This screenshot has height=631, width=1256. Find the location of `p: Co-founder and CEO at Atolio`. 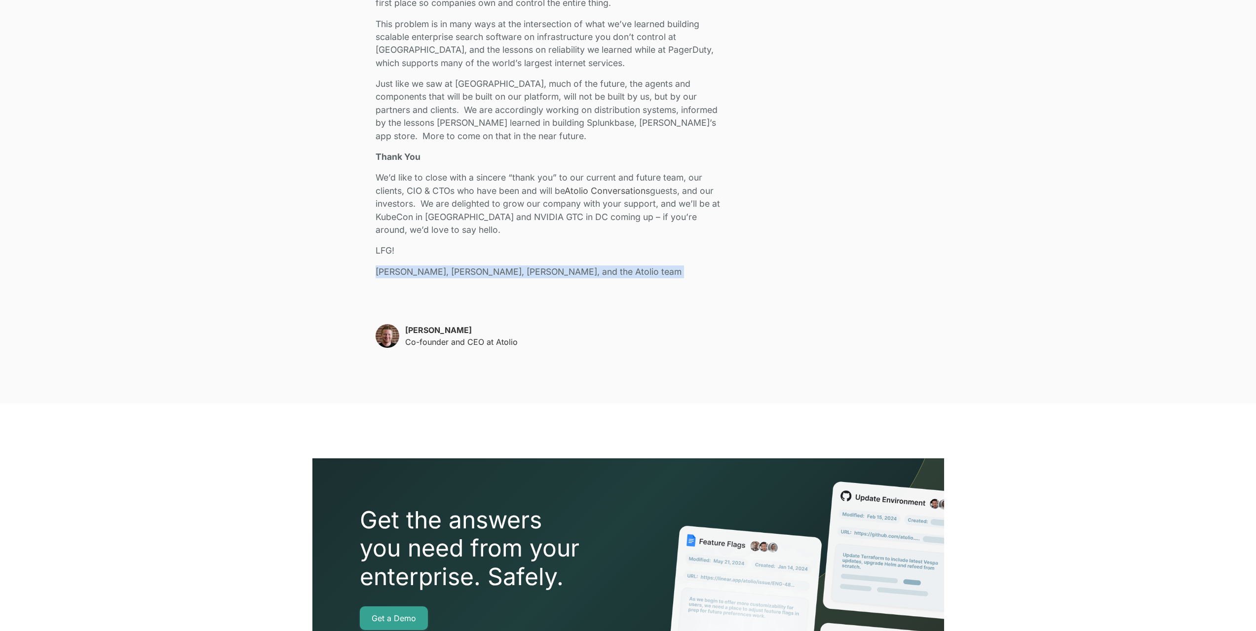

p: Co-founder and CEO at Atolio is located at coordinates (461, 342).